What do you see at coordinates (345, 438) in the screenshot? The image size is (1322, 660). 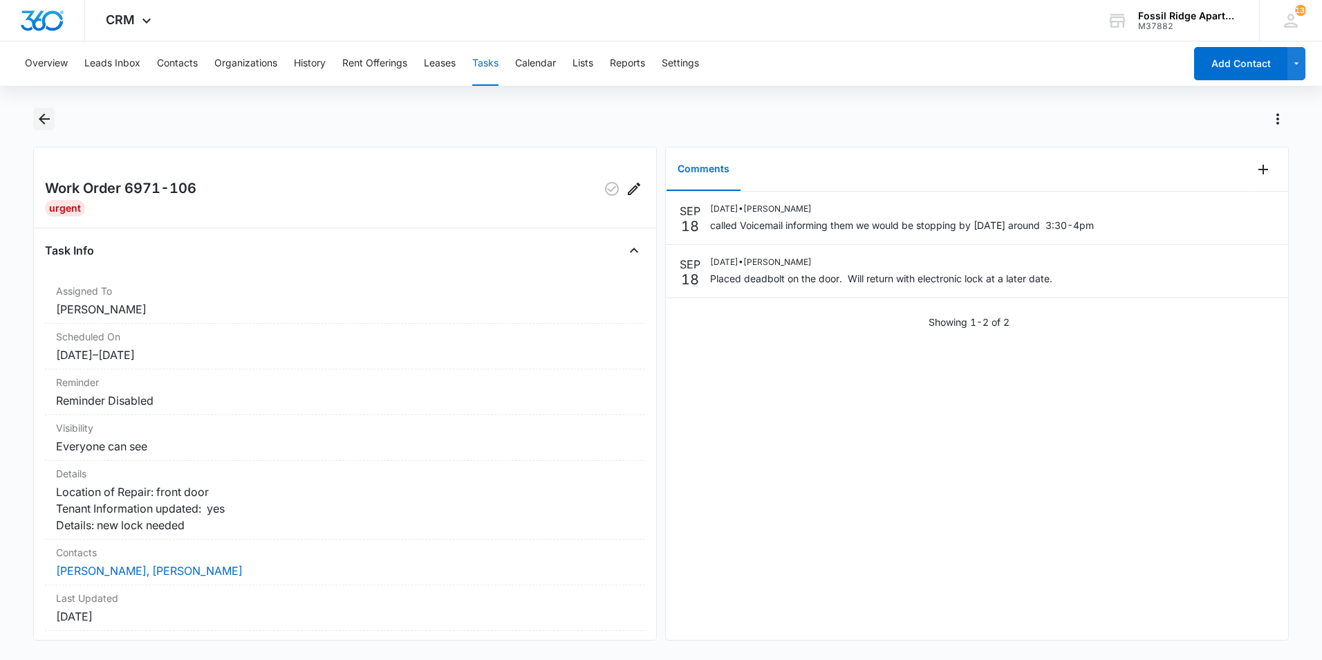 I see `div: VisibilityEveryone can see` at bounding box center [345, 438].